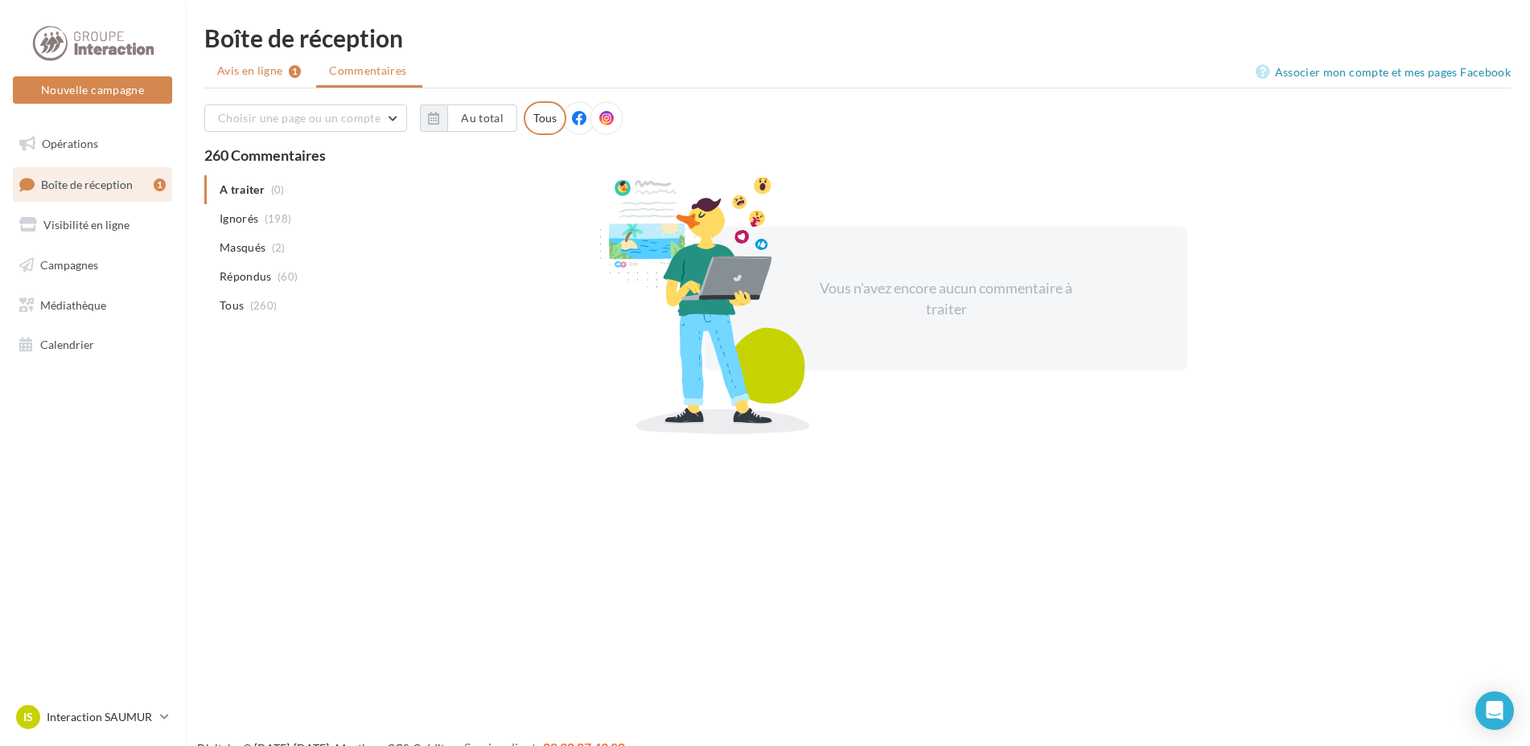 This screenshot has width=1530, height=746. I want to click on div: 260 Commentaires, so click(857, 155).